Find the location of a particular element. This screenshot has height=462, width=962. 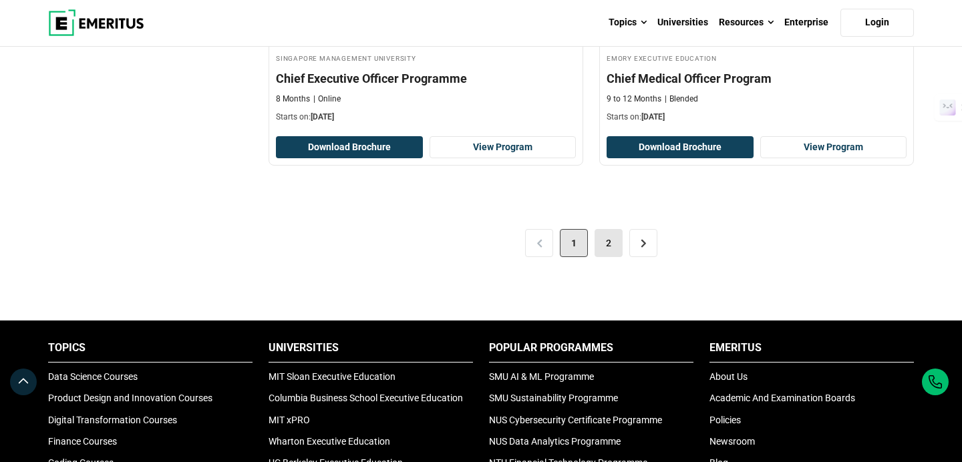

a: Wharton Executive Education is located at coordinates (329, 442).